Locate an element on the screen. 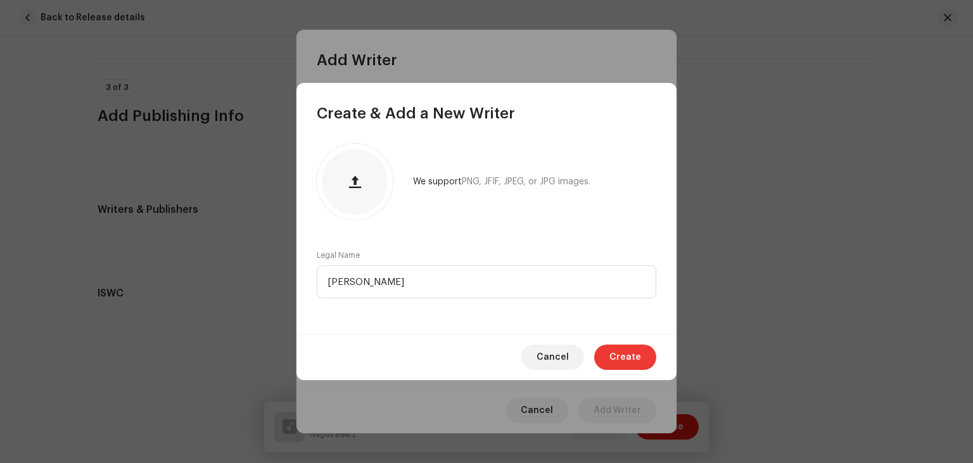 The height and width of the screenshot is (463, 973). button: Create is located at coordinates (626, 357).